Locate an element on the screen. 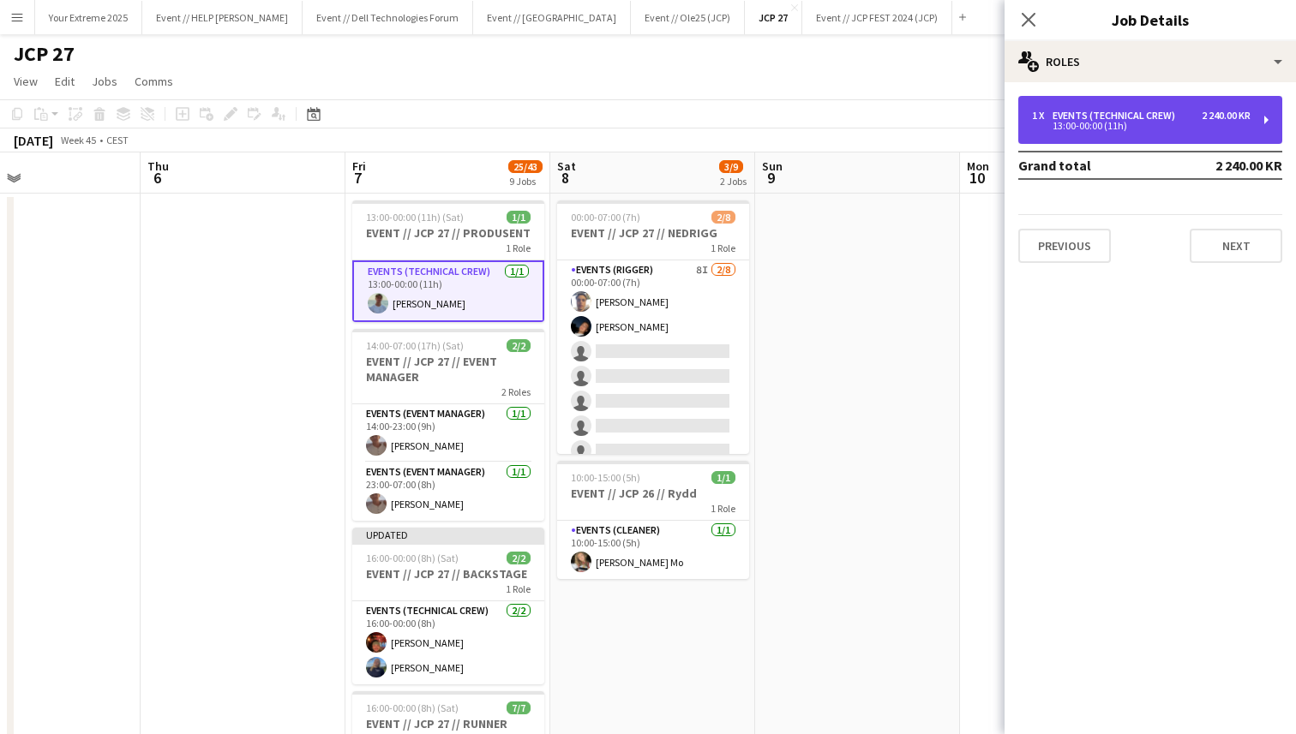  h3: EVENT // JCP 27 // EVENT MANAGER is located at coordinates (448, 369).